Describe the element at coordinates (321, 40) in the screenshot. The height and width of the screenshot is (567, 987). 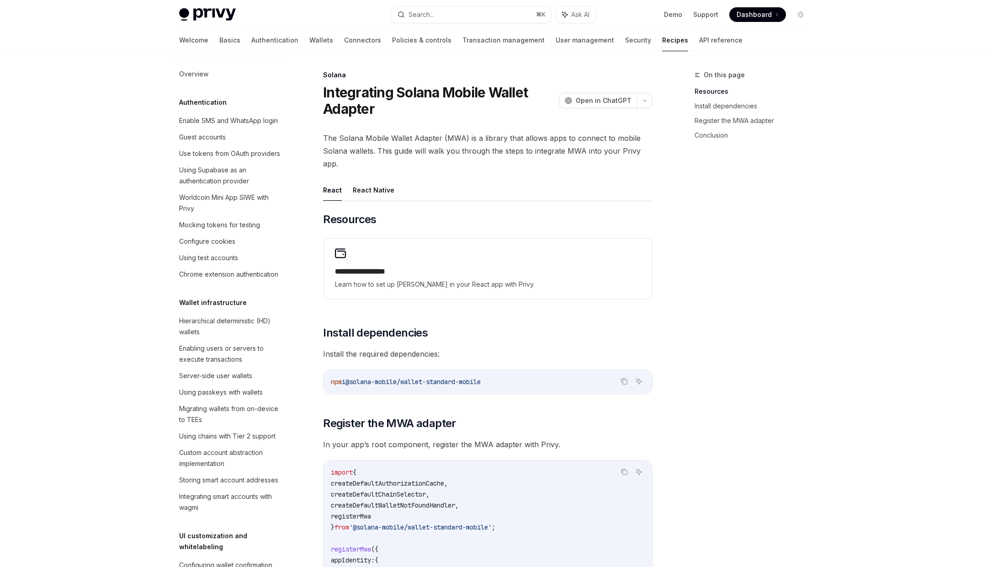
I see `a: Wallets` at that location.